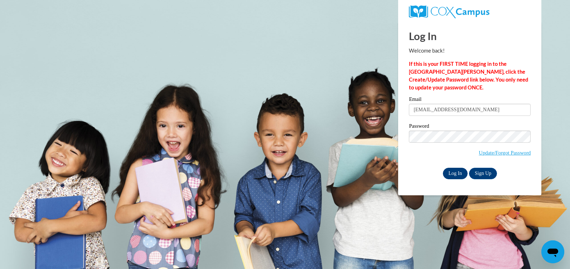 This screenshot has height=269, width=570. What do you see at coordinates (504, 153) in the screenshot?
I see `a: Update/Forgot Password` at bounding box center [504, 153].